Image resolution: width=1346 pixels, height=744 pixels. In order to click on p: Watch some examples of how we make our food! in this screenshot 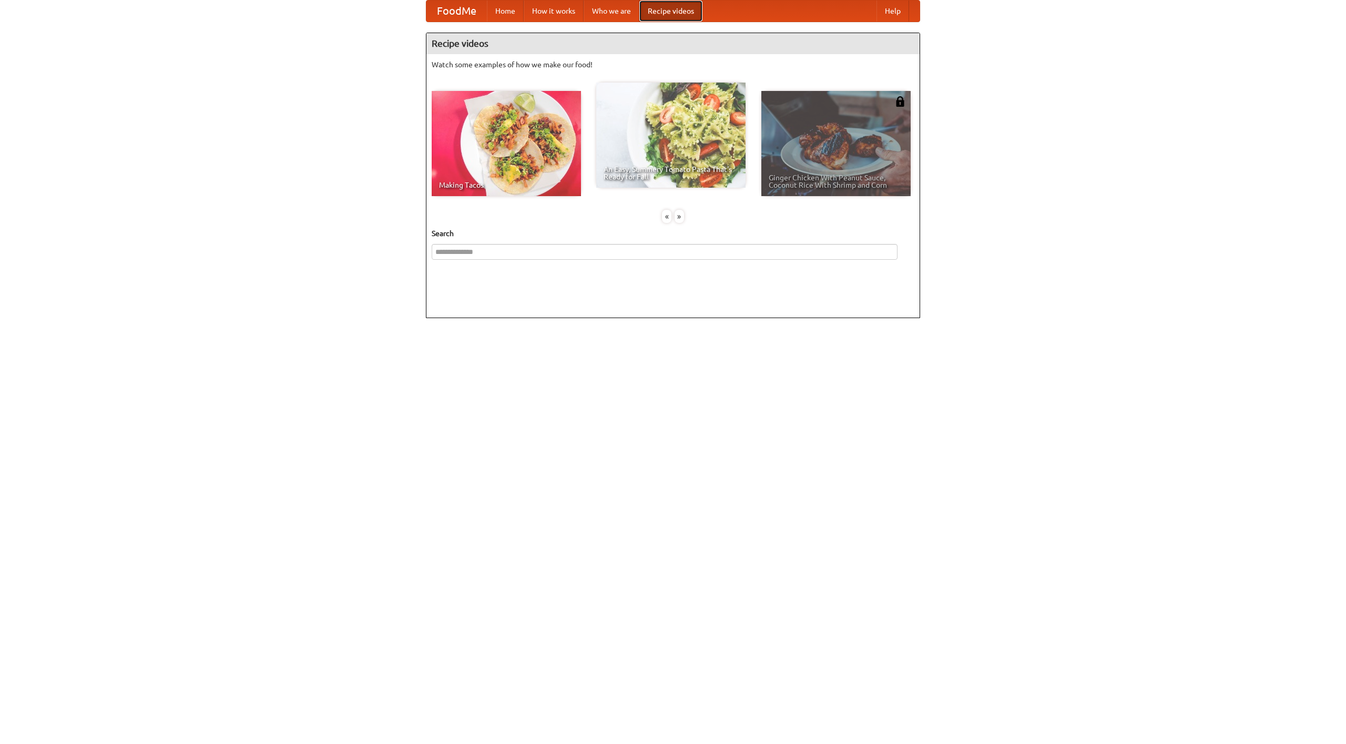, I will do `click(673, 65)`.